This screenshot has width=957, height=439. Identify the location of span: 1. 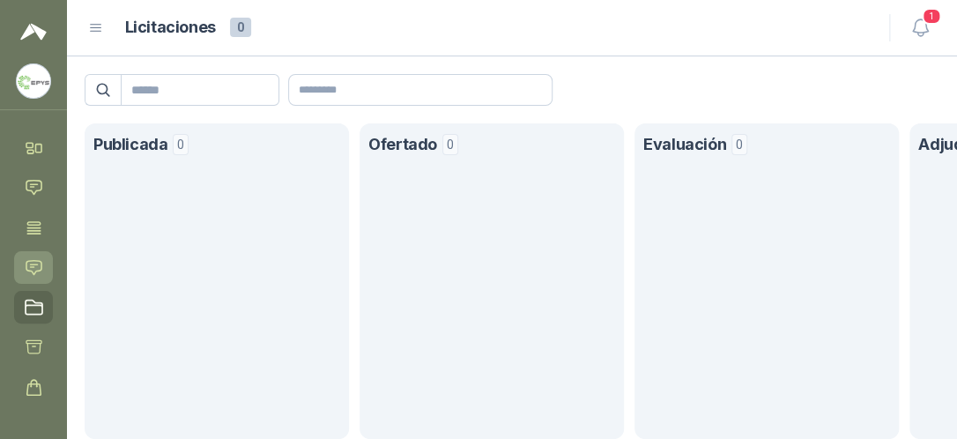
(931, 16).